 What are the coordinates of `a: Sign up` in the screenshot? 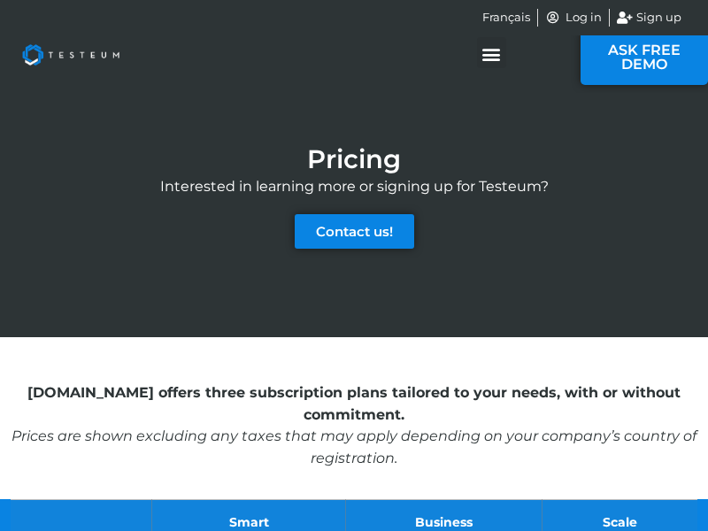 It's located at (650, 18).